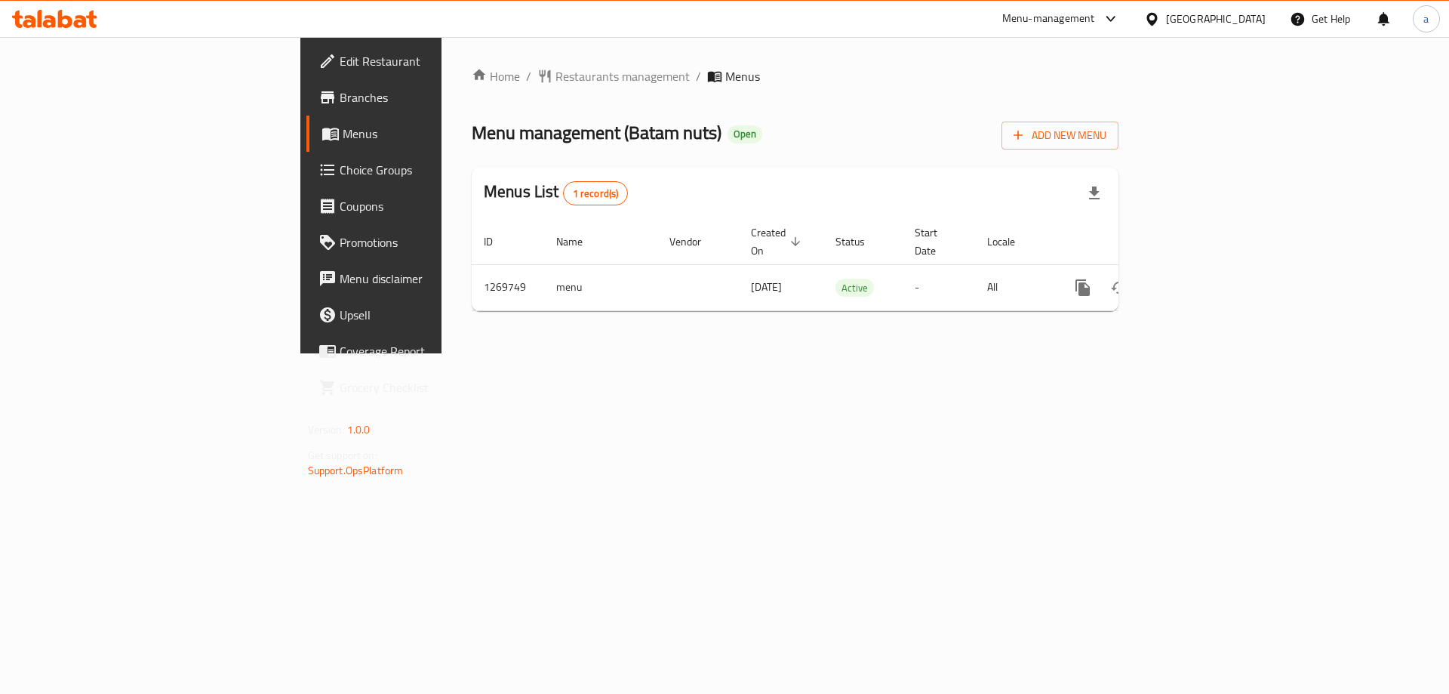  I want to click on div: Active, so click(854, 288).